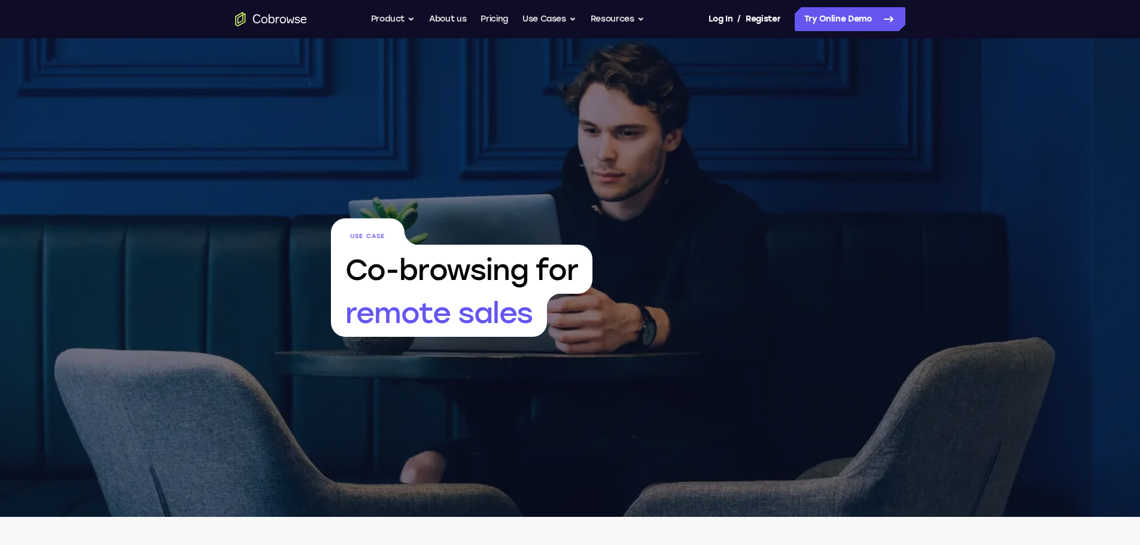  What do you see at coordinates (494, 19) in the screenshot?
I see `a: Pricing` at bounding box center [494, 19].